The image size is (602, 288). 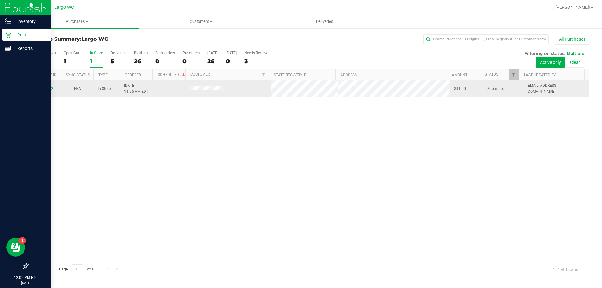 What do you see at coordinates (104, 89) in the screenshot?
I see `span: In-Store` at bounding box center [104, 89].